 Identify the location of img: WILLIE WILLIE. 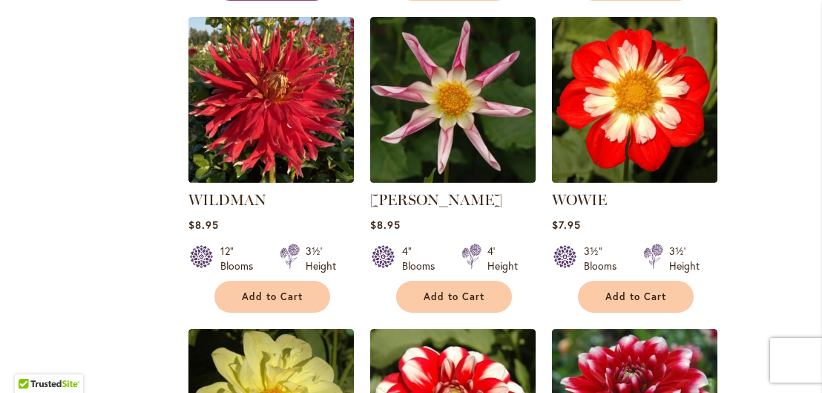
(453, 99).